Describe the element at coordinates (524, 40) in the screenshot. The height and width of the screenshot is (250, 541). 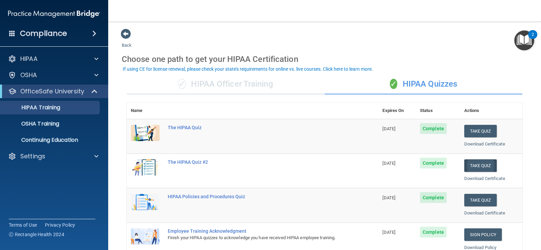
I see `button: Open Resource Center, 2 new notifications` at that location.